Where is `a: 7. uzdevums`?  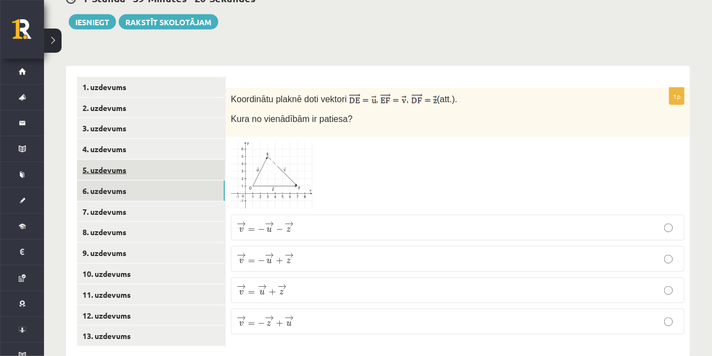 a: 7. uzdevums is located at coordinates (151, 212).